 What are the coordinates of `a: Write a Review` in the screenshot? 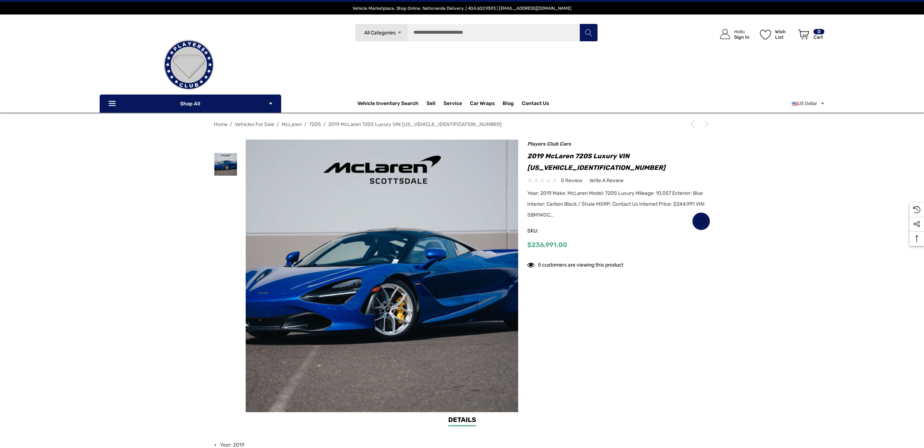 It's located at (607, 181).